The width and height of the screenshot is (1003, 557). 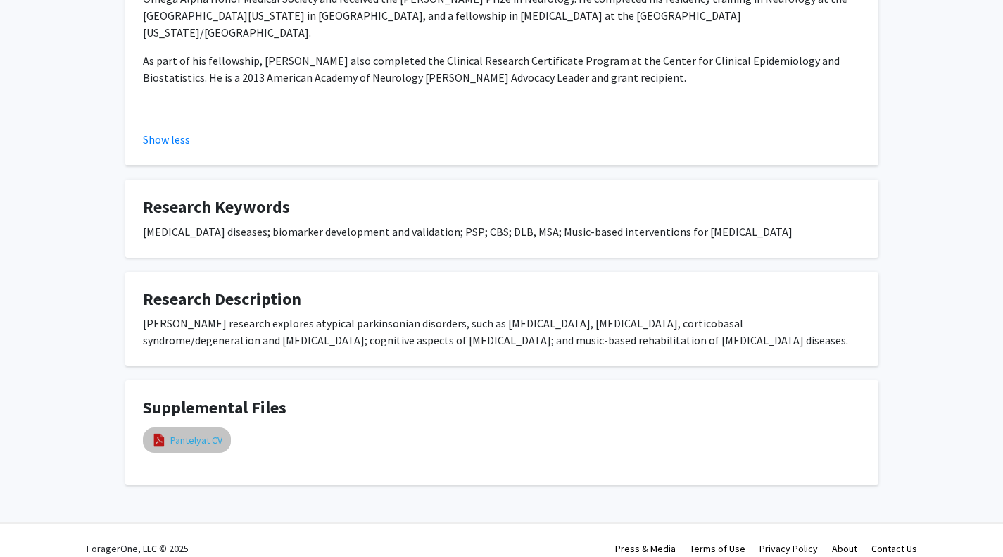 What do you see at coordinates (196, 440) in the screenshot?
I see `a: Pantelyat CV` at bounding box center [196, 440].